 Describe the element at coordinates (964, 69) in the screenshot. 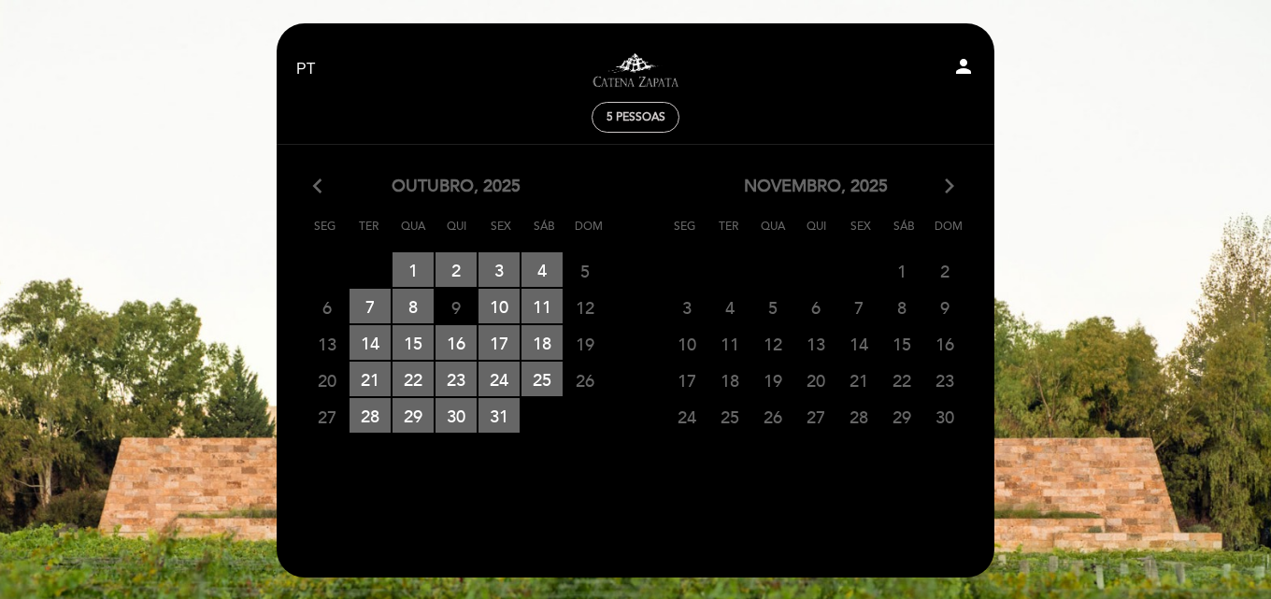

I see `button: person` at that location.